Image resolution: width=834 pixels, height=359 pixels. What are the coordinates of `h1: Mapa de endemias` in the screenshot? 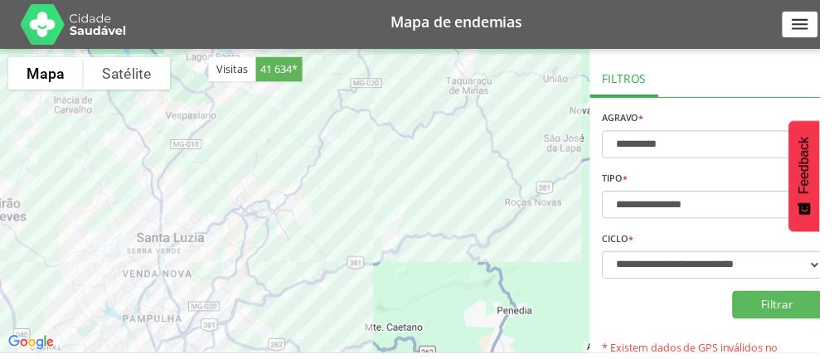 It's located at (464, 22).